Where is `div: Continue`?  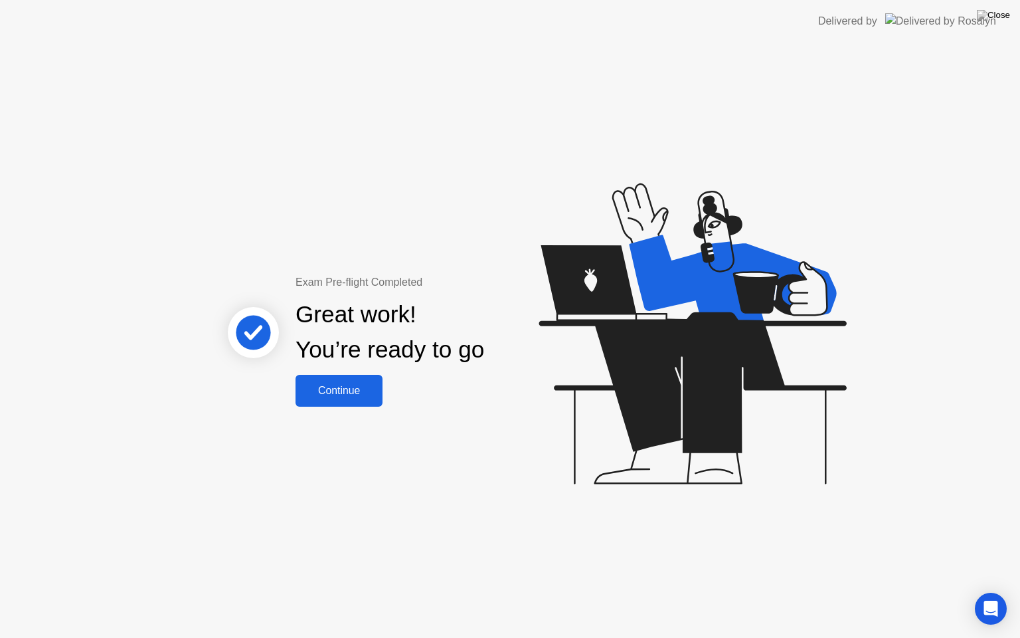
div: Continue is located at coordinates (339, 391).